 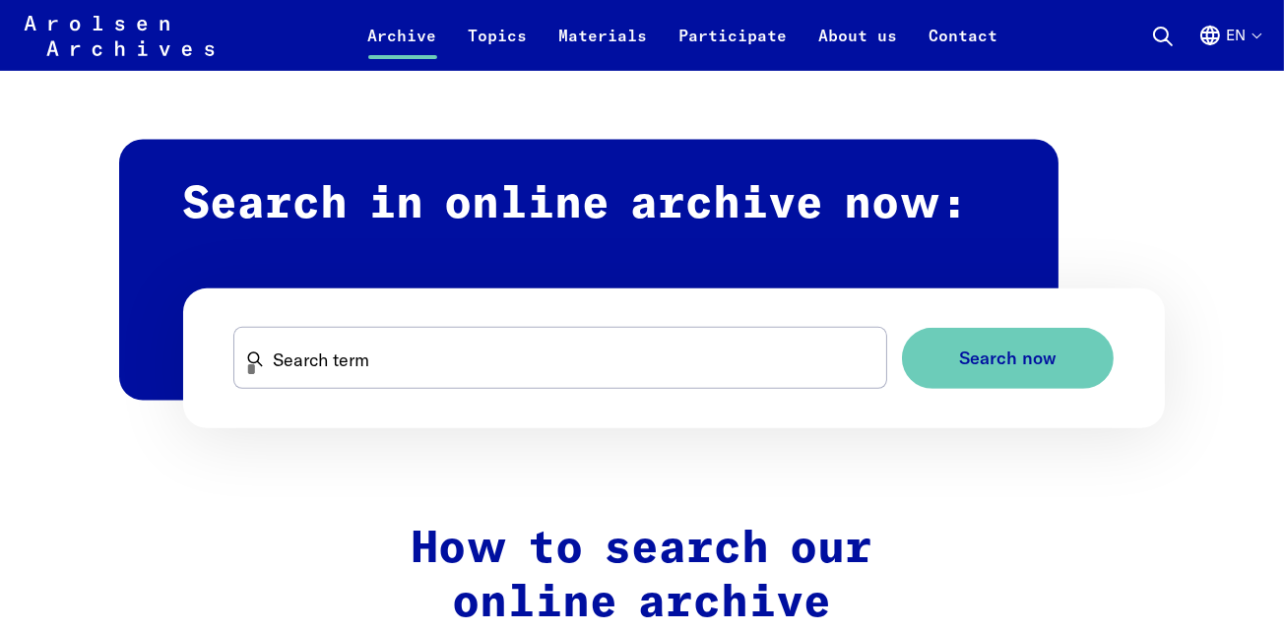 What do you see at coordinates (1229, 47) in the screenshot?
I see `button: English, language selection` at bounding box center [1229, 47].